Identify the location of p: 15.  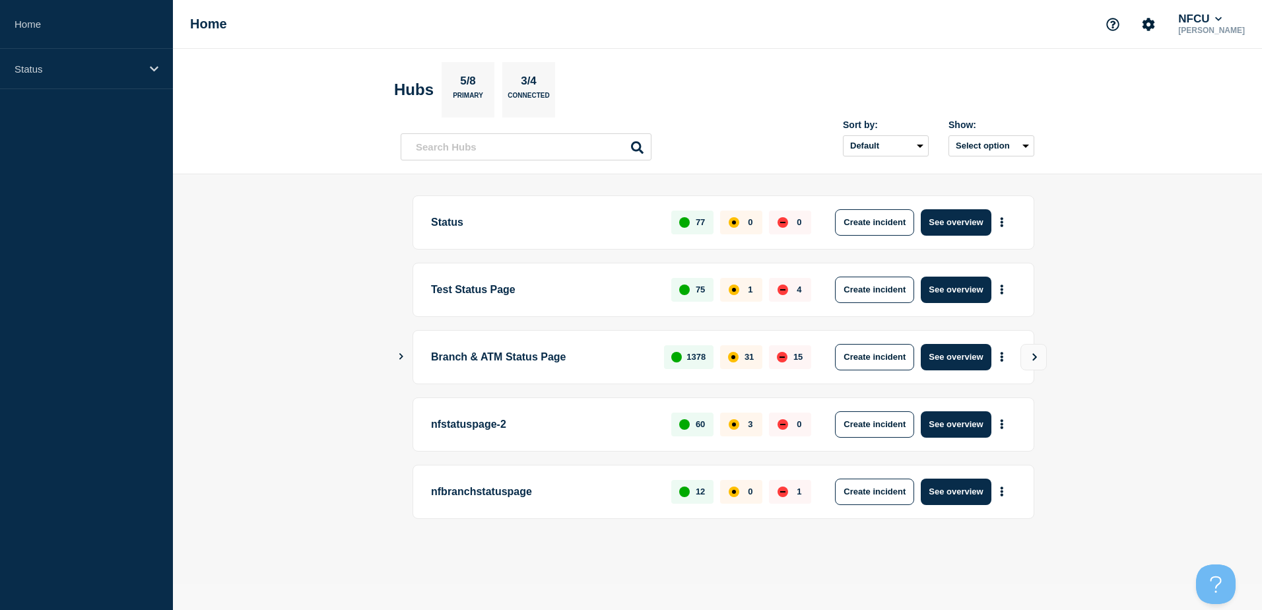
(798, 356).